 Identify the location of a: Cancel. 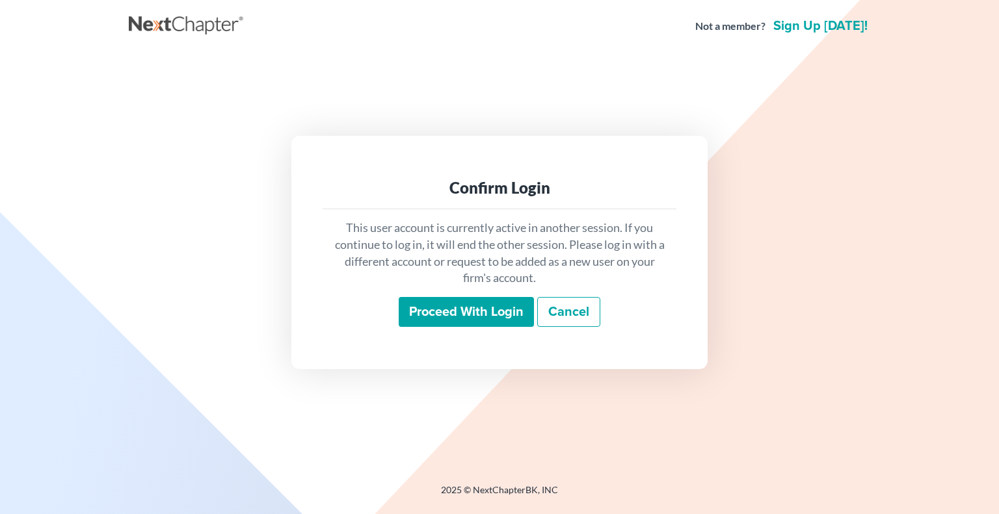
(568, 312).